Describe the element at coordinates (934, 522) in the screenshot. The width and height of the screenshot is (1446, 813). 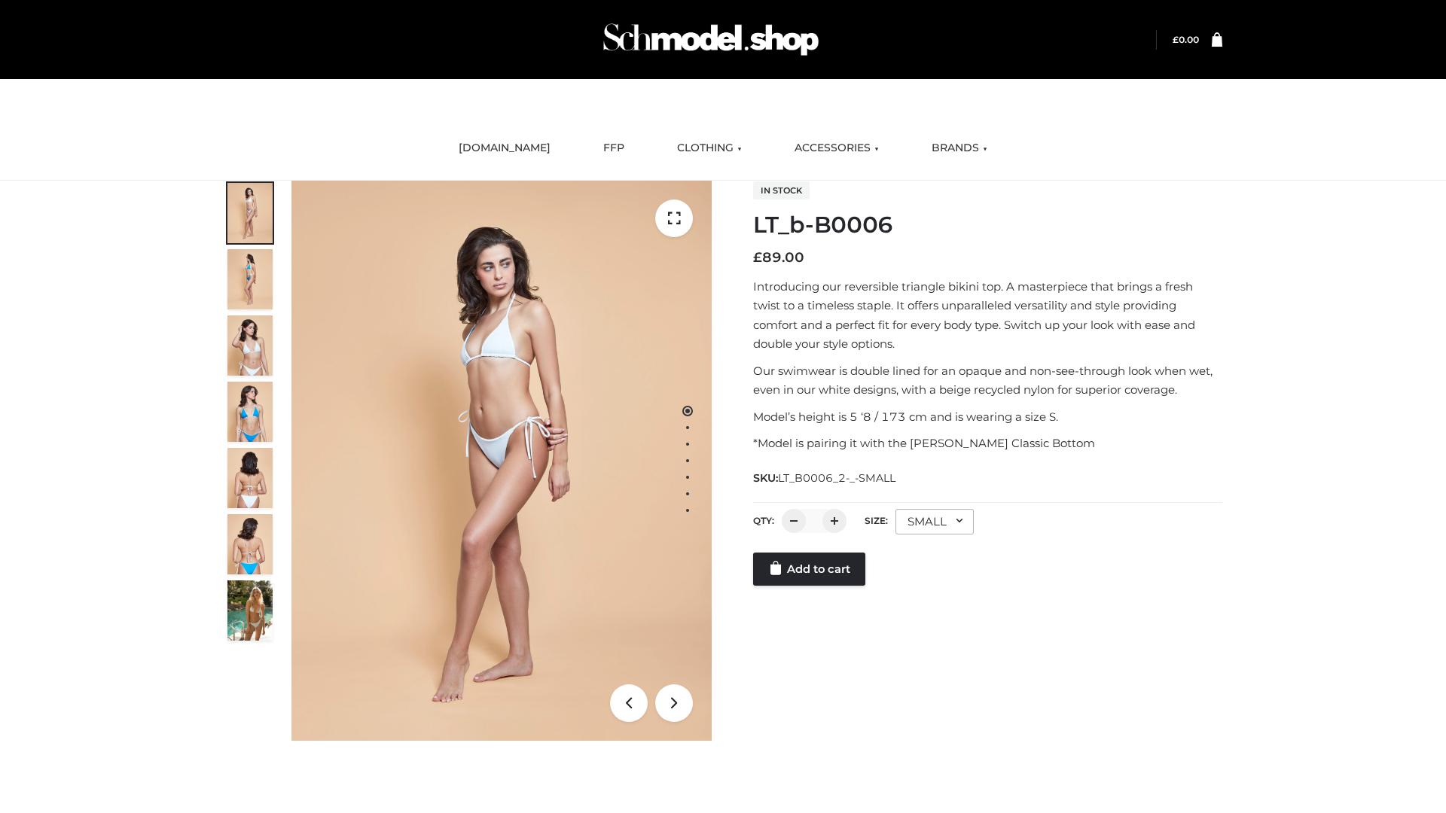
I see `div: SMALL` at that location.